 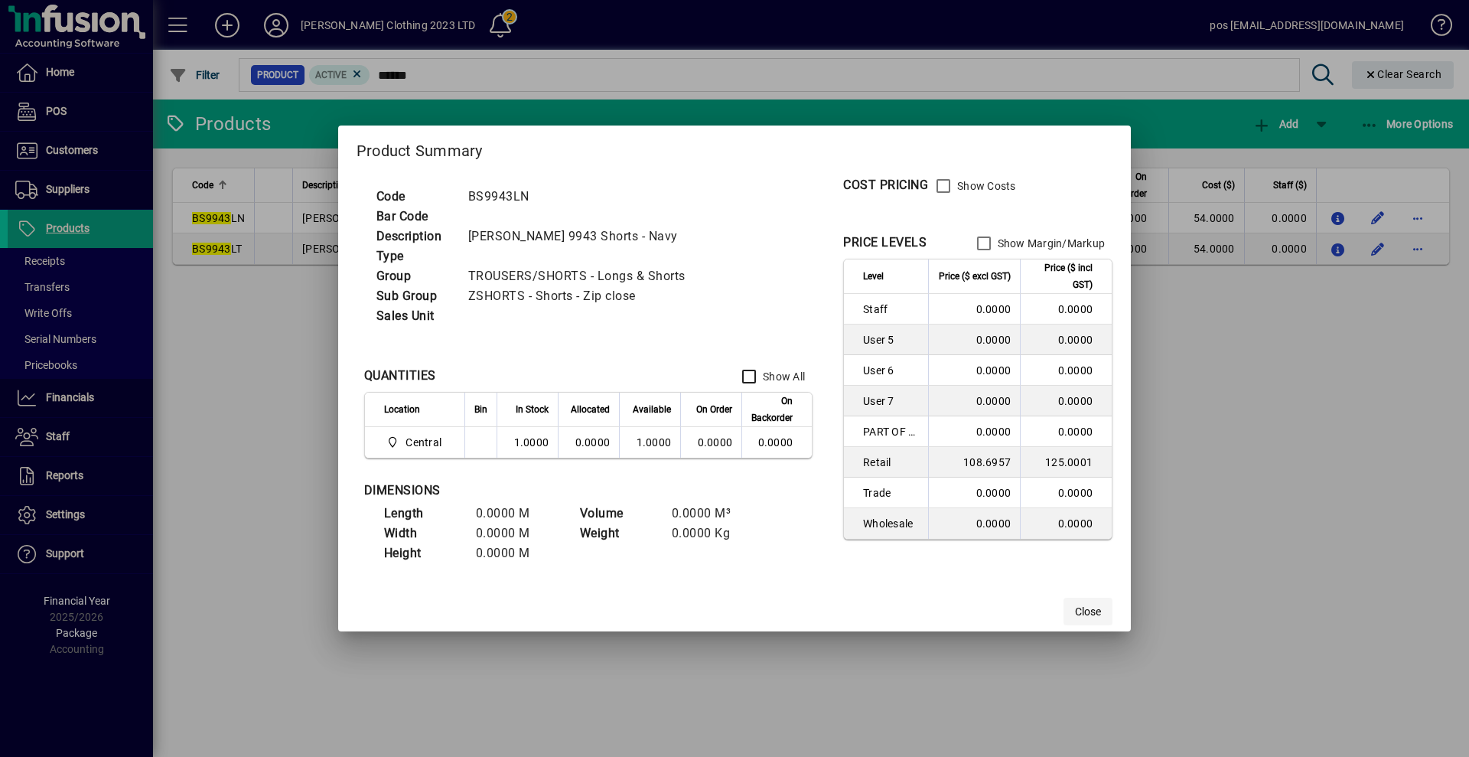 I want to click on span: Price ($ excl GST), so click(x=975, y=276).